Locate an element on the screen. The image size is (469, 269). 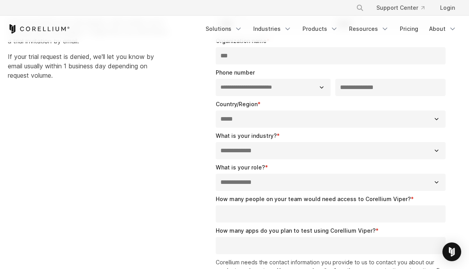
a: Industries is located at coordinates (272, 29).